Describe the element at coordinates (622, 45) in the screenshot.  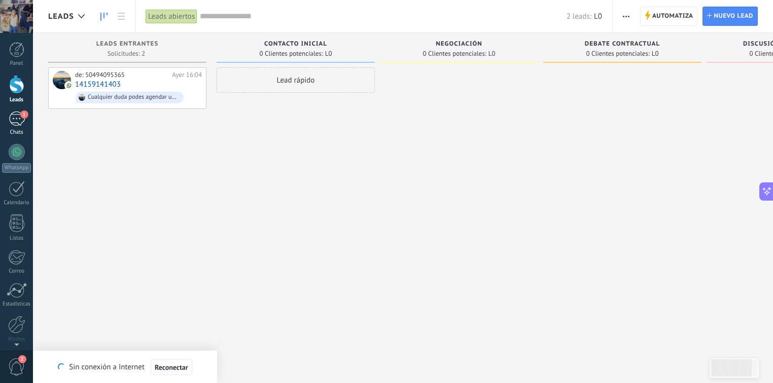
I see `div: Debate contractual` at that location.